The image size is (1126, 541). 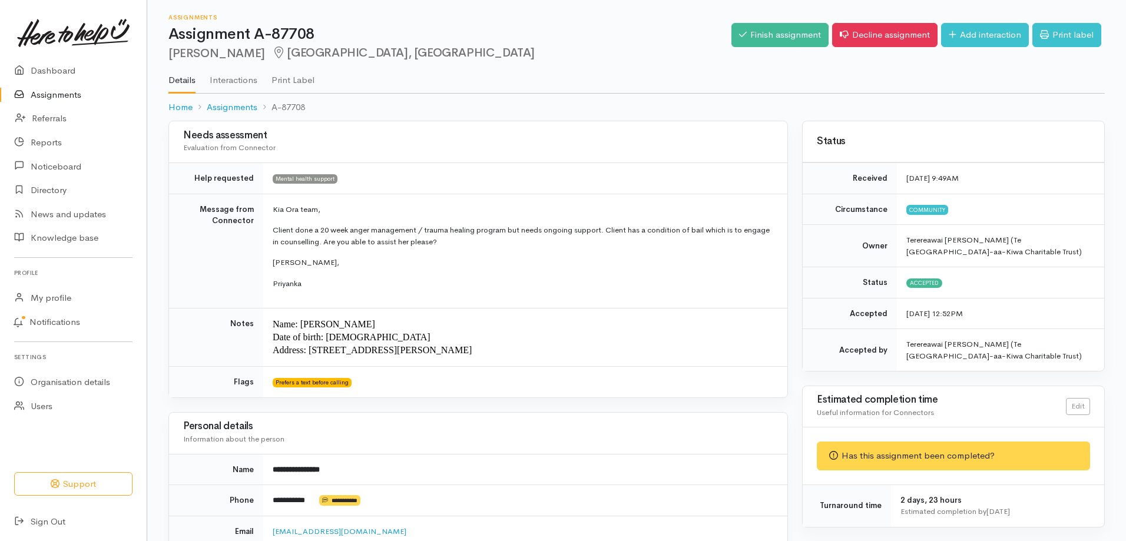 I want to click on td: Status, so click(x=850, y=283).